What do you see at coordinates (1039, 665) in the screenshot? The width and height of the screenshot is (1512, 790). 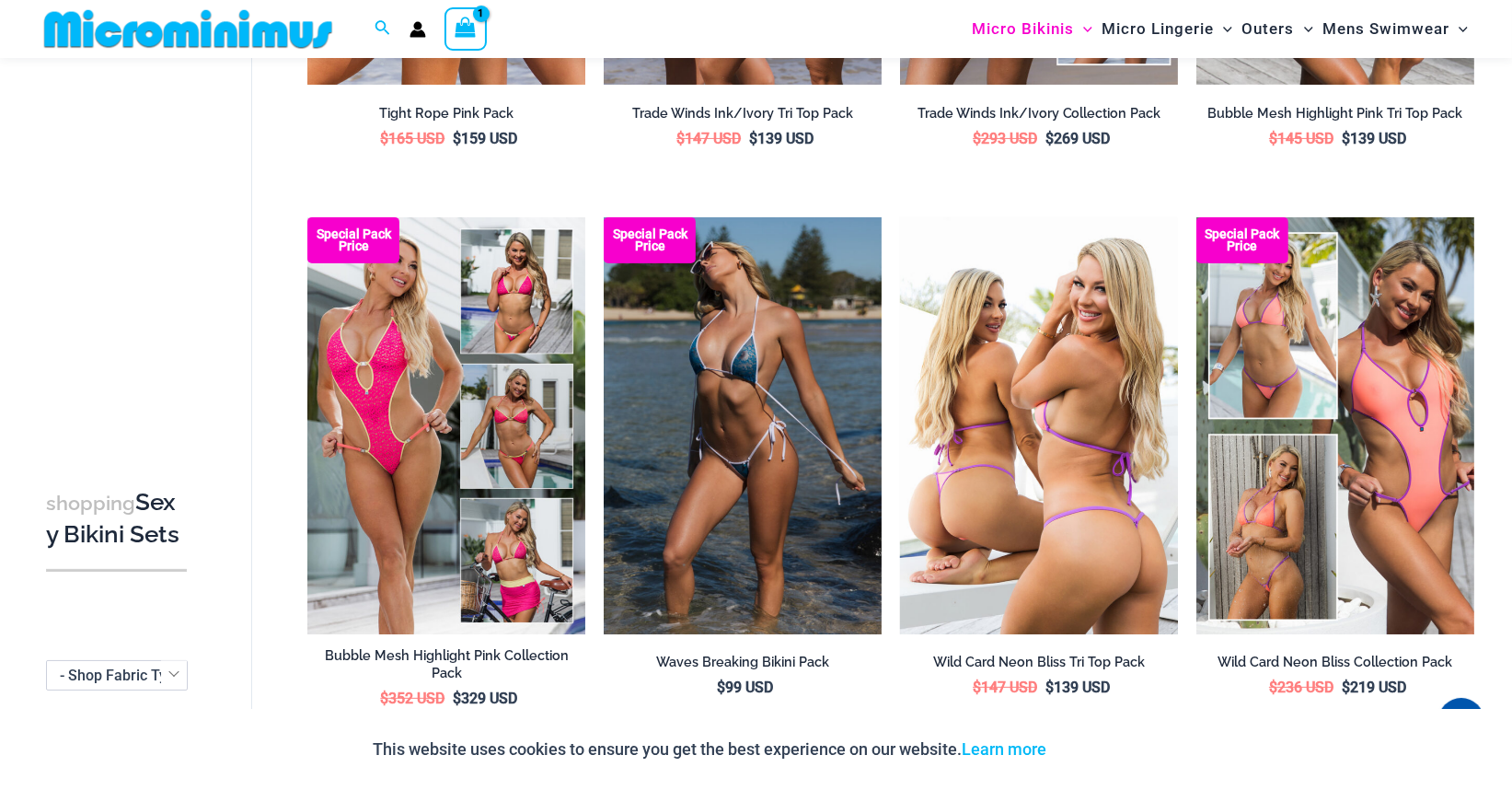 I see `a: Wild Card Neon Bliss Tri Top Pack` at bounding box center [1039, 665].